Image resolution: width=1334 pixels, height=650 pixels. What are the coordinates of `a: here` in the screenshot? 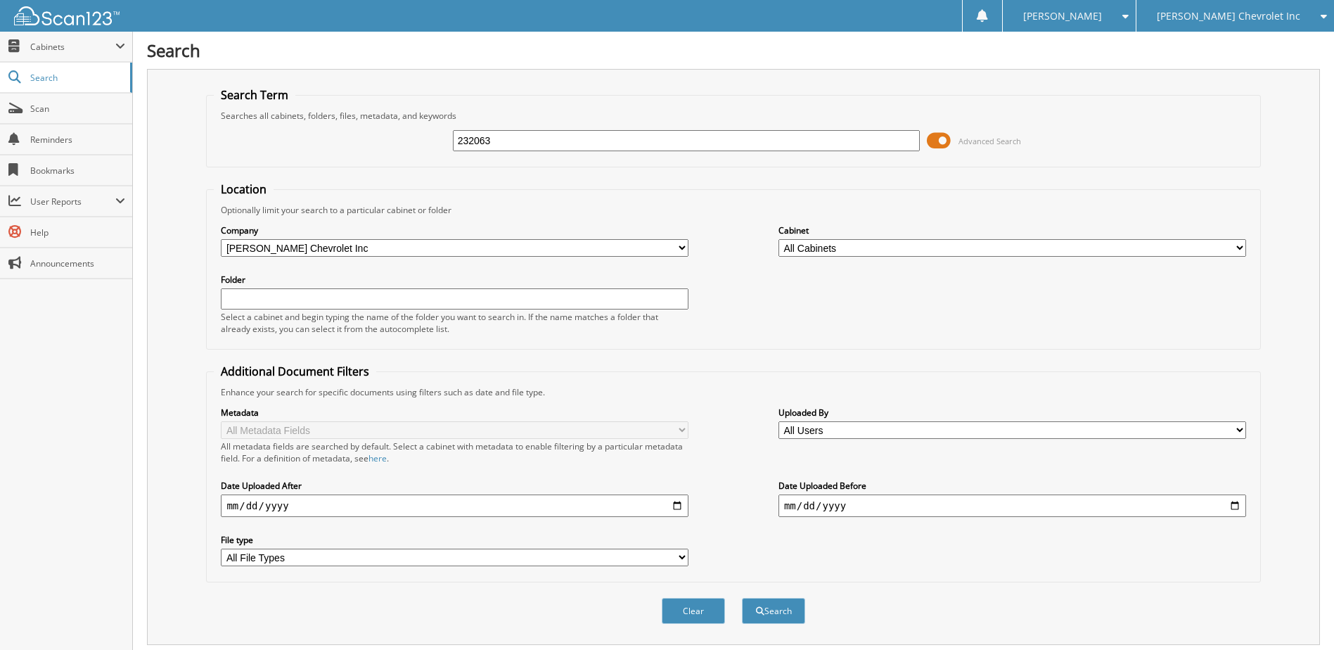 It's located at (378, 458).